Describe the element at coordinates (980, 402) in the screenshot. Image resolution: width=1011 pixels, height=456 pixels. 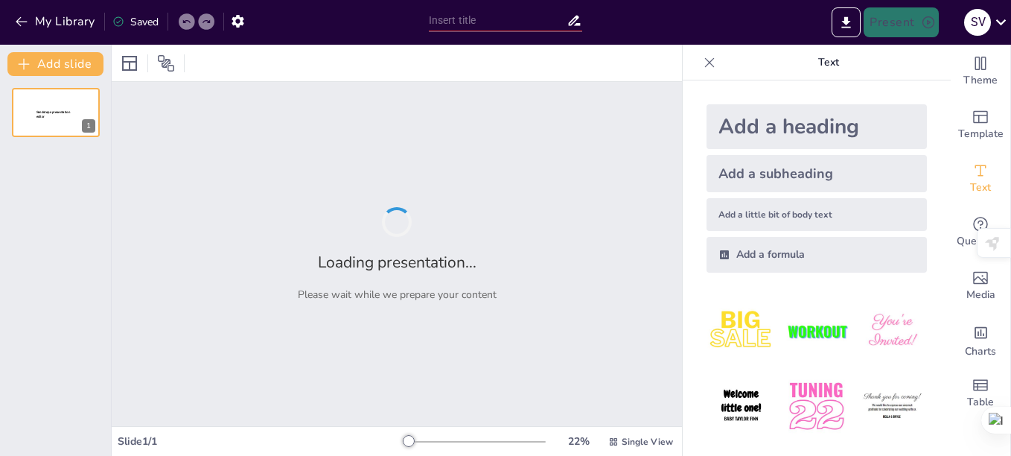
I see `span: Table` at that location.